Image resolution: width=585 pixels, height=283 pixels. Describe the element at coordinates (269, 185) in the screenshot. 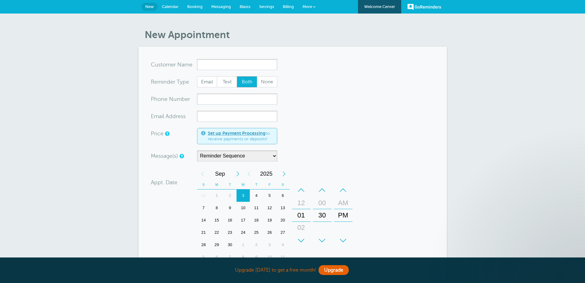

I see `th: F` at that location.